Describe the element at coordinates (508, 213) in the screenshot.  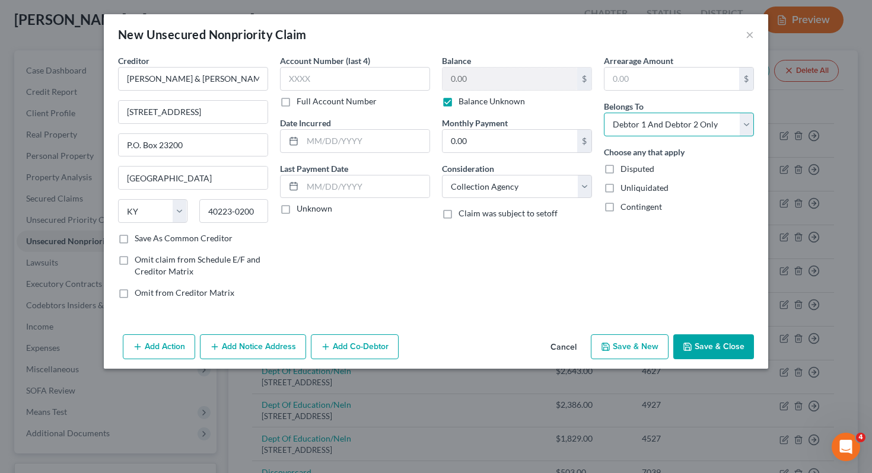
I see `span: Claim was subject to setoff` at that location.